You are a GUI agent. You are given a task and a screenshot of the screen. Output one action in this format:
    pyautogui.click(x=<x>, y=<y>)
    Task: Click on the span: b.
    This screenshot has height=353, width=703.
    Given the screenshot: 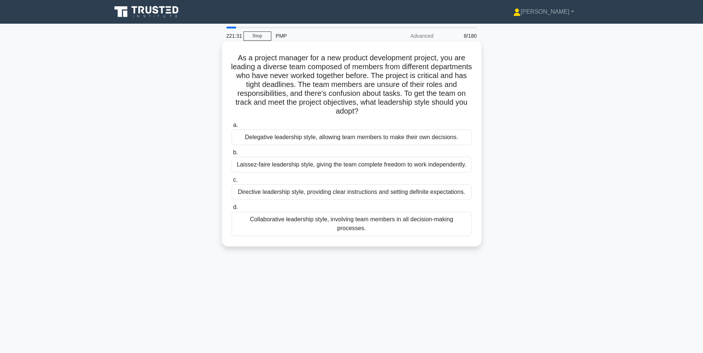 What is the action you would take?
    pyautogui.click(x=235, y=152)
    